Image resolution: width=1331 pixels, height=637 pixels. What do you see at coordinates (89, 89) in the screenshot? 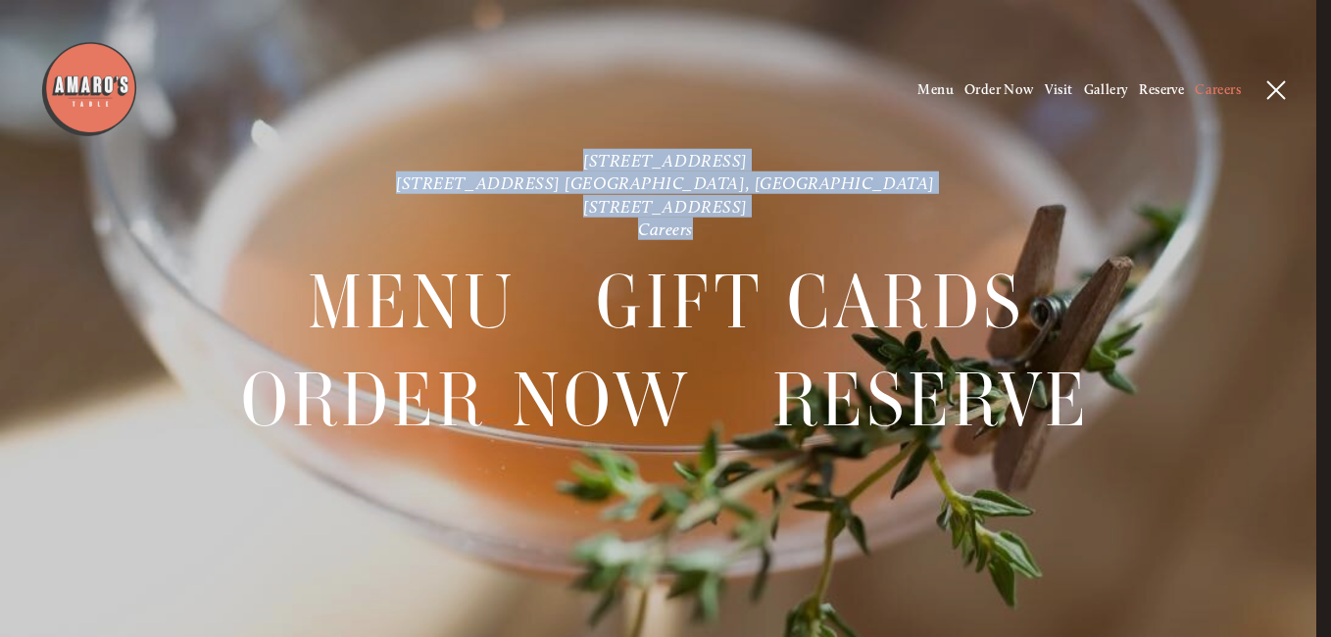
I see `img: Amaro's Table` at bounding box center [89, 89].